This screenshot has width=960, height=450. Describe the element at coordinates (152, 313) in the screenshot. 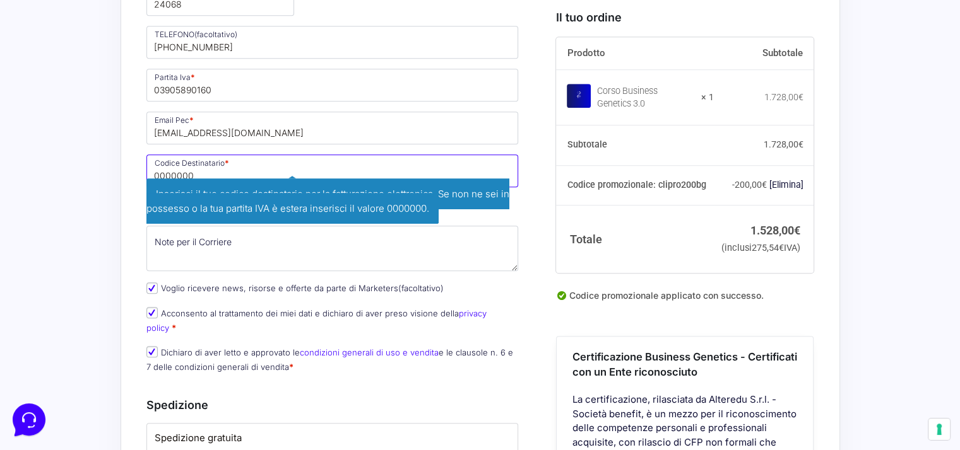

I see `input: Acconsento al trattamento dei miei dati e dichiaro di aver preso visione dellaprivacy policy` at that location.